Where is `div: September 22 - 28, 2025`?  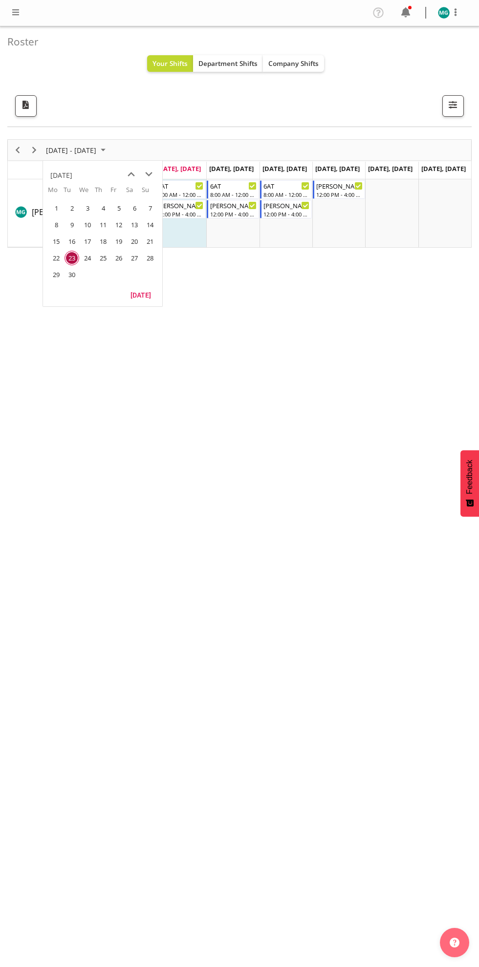
div: September 22 - 28, 2025 is located at coordinates (77, 150).